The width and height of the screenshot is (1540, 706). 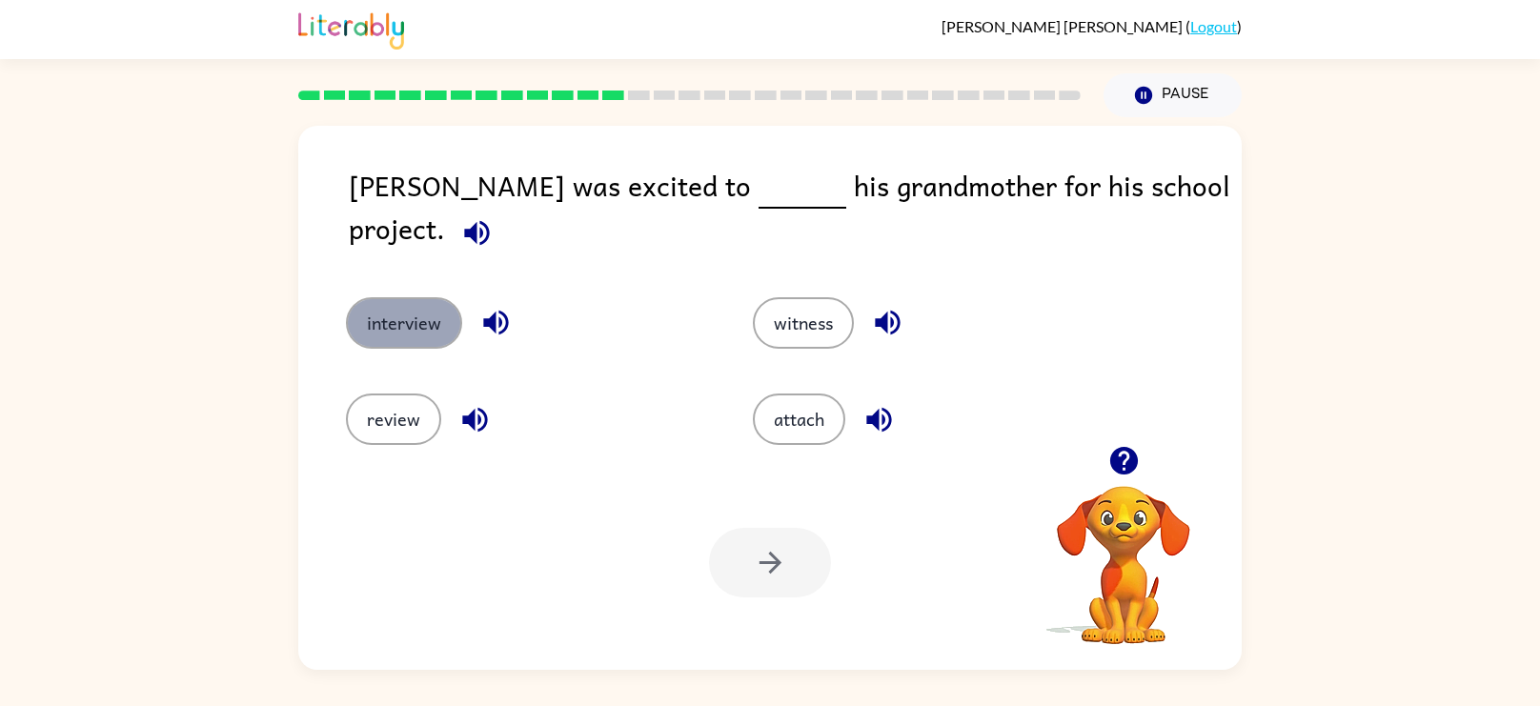 I want to click on a: Logout, so click(x=1213, y=26).